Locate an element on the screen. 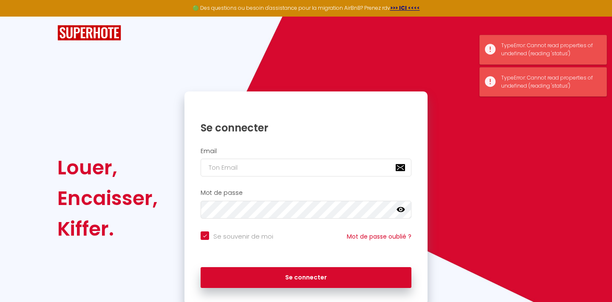 The height and width of the screenshot is (302, 612). h2: Email is located at coordinates (306, 151).